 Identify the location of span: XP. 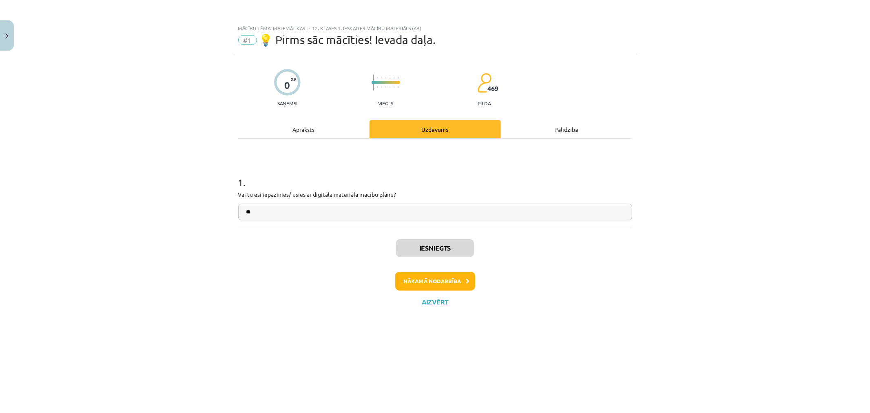
(293, 79).